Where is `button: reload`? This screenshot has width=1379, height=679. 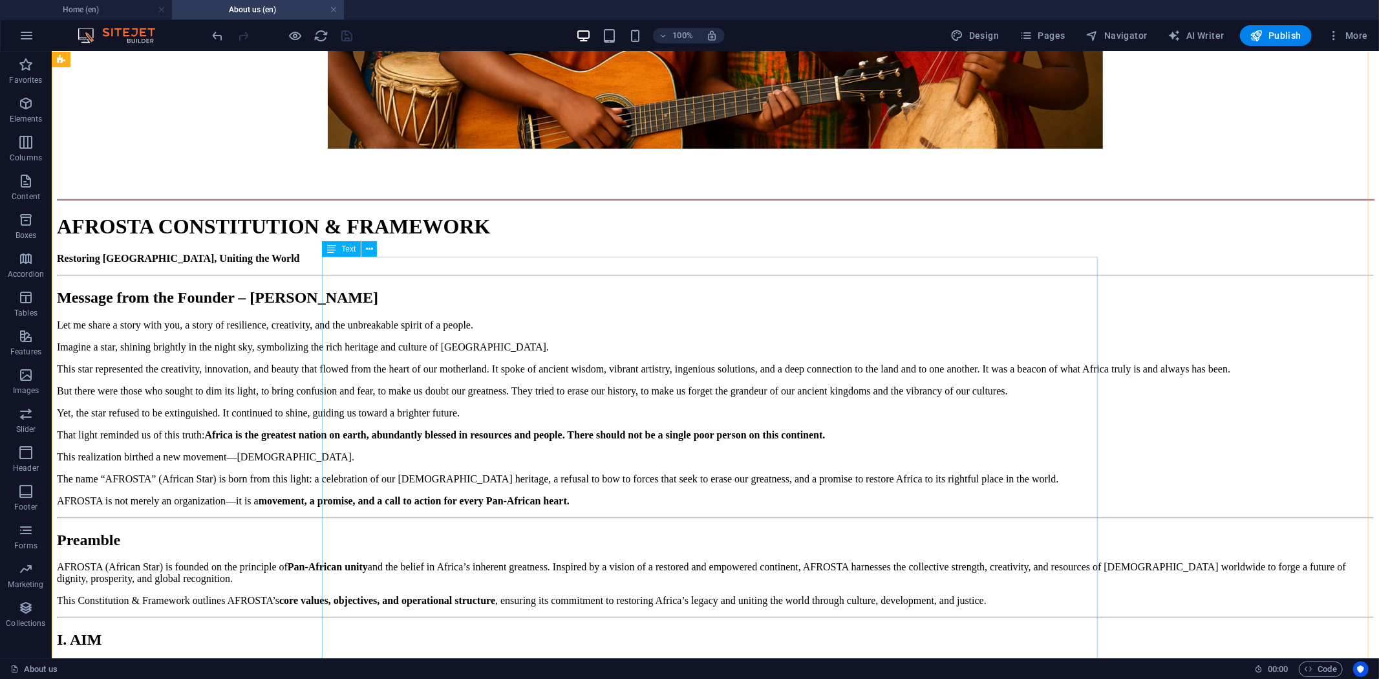
button: reload is located at coordinates (321, 36).